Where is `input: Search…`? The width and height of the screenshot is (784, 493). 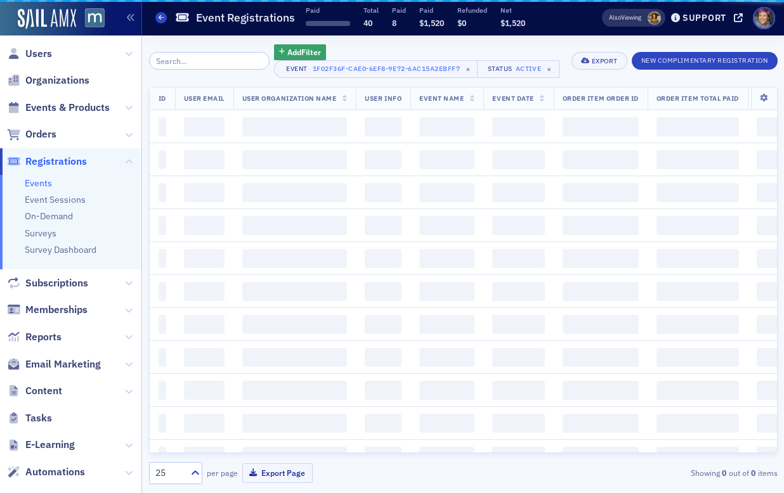
input: Search… is located at coordinates (209, 61).